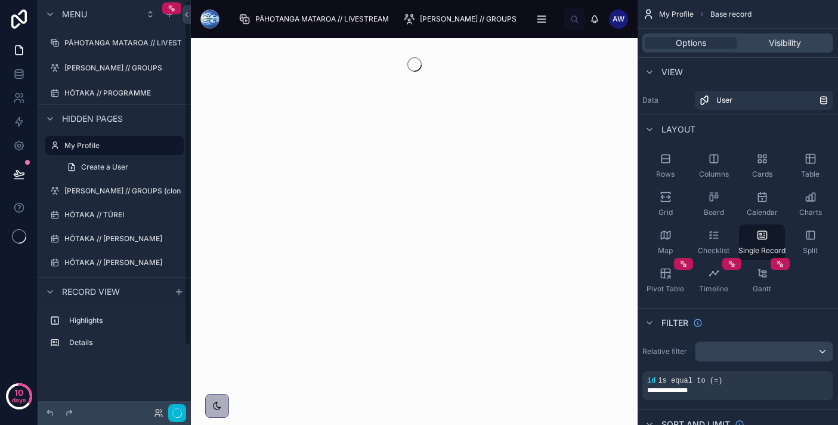 The image size is (838, 425). What do you see at coordinates (713, 204) in the screenshot?
I see `button: Board` at bounding box center [713, 204].